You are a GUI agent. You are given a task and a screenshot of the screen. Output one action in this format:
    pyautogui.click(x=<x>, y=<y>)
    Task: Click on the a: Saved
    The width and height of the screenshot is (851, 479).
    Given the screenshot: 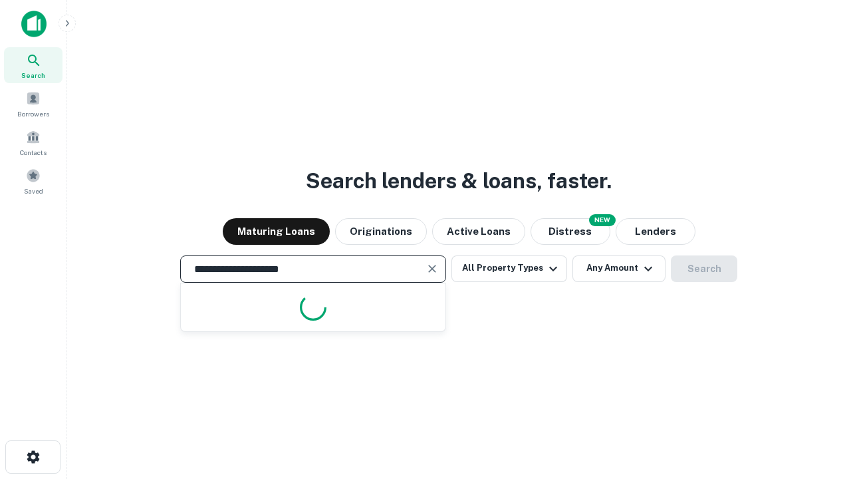 What is the action you would take?
    pyautogui.click(x=33, y=181)
    